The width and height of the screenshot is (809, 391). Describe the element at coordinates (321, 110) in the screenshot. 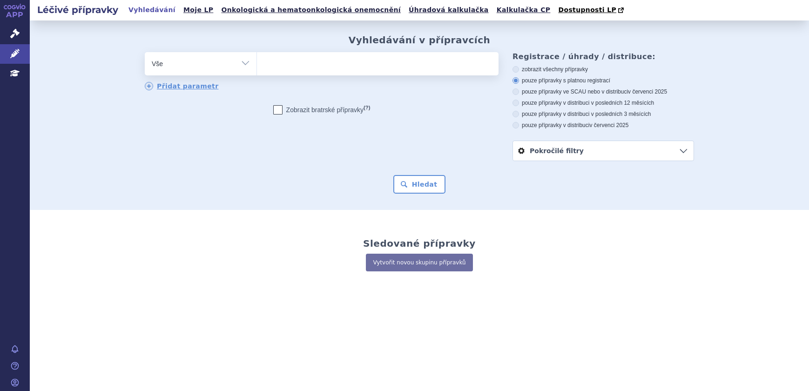

I see `label: Zobrazit bratrské přípravky` at that location.